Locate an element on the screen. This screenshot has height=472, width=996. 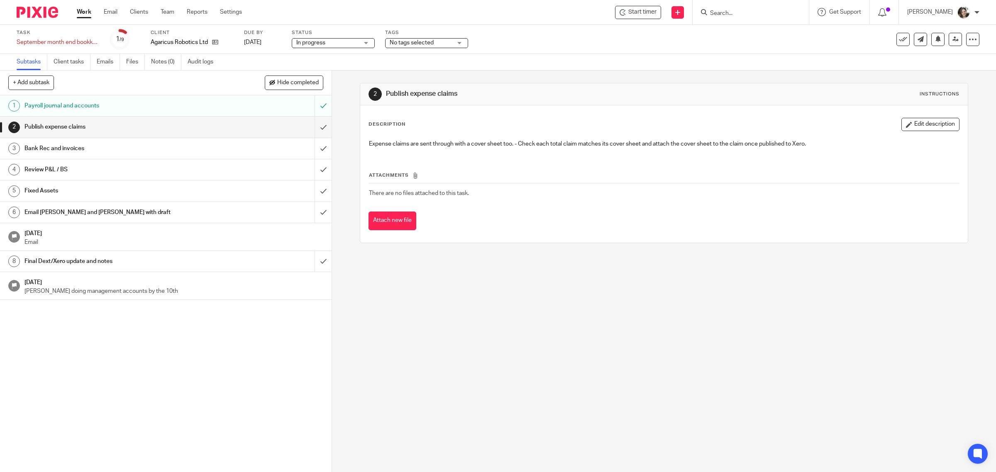
a: Team is located at coordinates (167, 12).